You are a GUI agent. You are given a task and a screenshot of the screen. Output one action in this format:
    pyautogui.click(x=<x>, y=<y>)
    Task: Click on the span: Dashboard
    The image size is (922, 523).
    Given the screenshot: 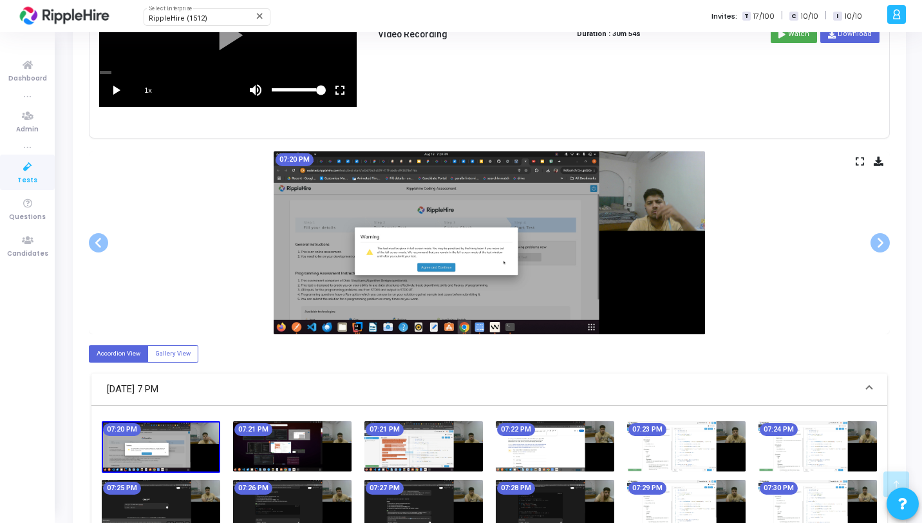 What is the action you would take?
    pyautogui.click(x=28, y=79)
    